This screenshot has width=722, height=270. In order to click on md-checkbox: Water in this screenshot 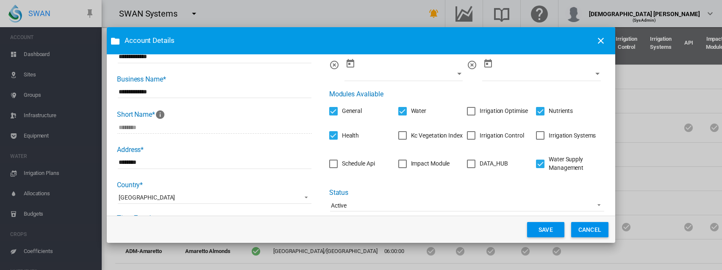, I will do `click(412, 111)`.